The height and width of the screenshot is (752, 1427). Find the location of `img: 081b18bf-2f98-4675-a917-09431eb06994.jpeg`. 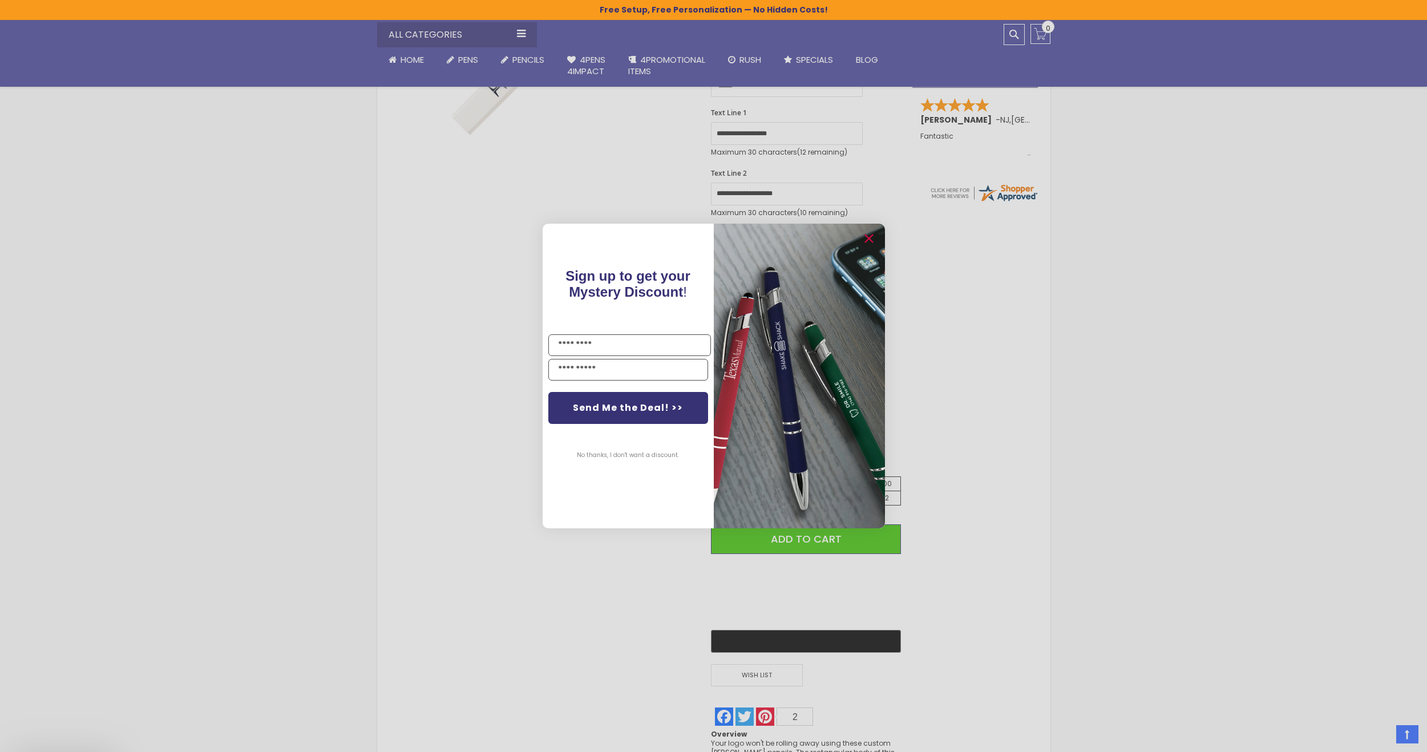

img: 081b18bf-2f98-4675-a917-09431eb06994.jpeg is located at coordinates (799, 375).